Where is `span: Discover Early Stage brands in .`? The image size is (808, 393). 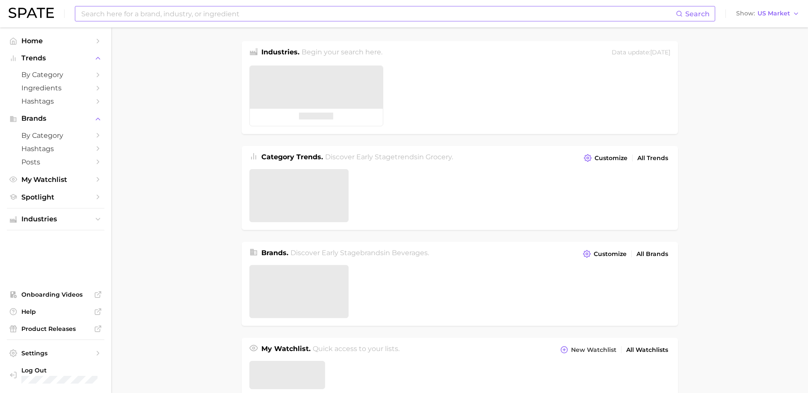 span: Discover Early Stage brands in . is located at coordinates (360, 252).